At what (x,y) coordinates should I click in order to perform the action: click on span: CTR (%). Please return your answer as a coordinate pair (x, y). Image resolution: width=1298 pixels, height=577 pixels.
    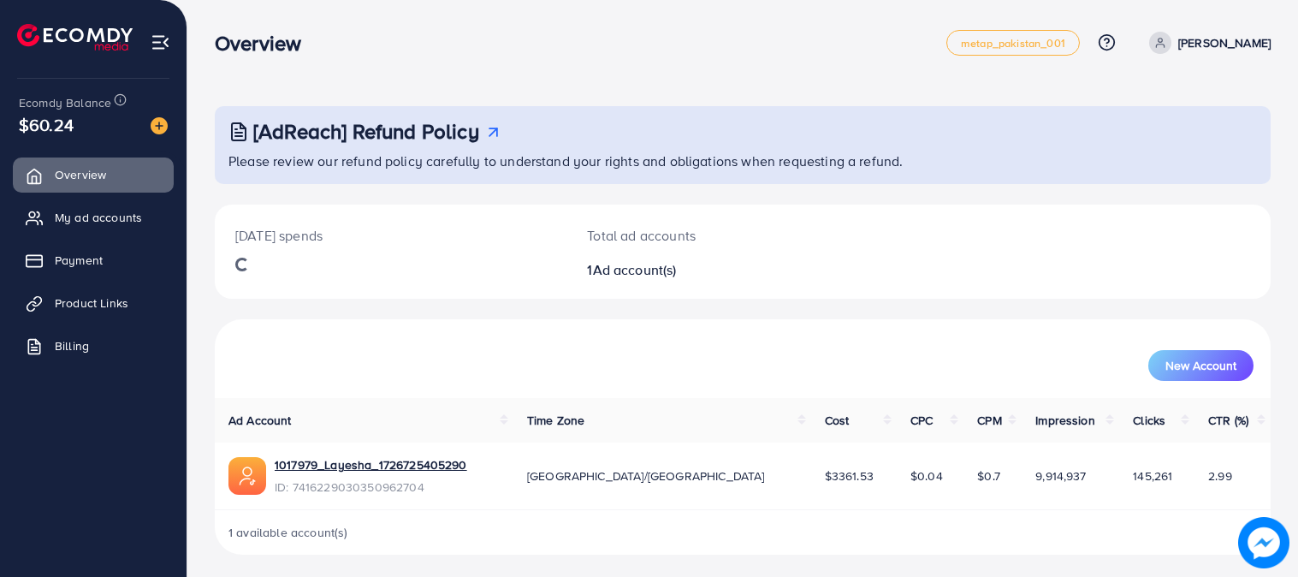
    Looking at the image, I should click on (1228, 420).